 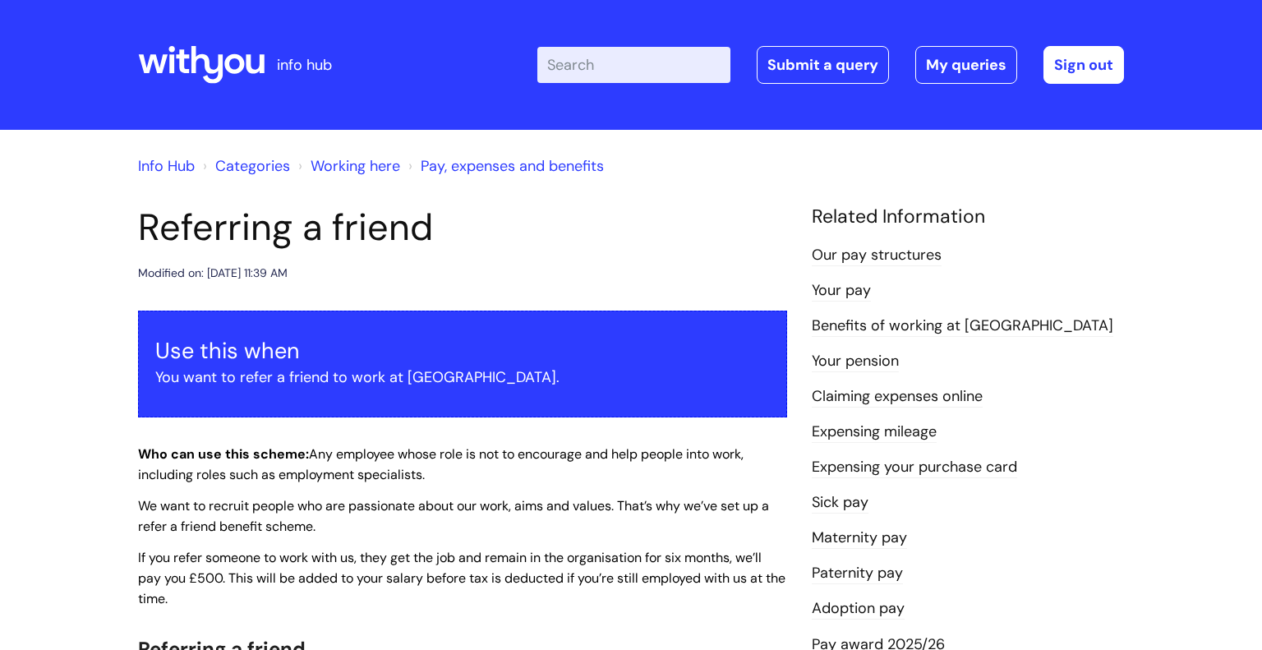 I want to click on a: Adoption pay, so click(x=858, y=609).